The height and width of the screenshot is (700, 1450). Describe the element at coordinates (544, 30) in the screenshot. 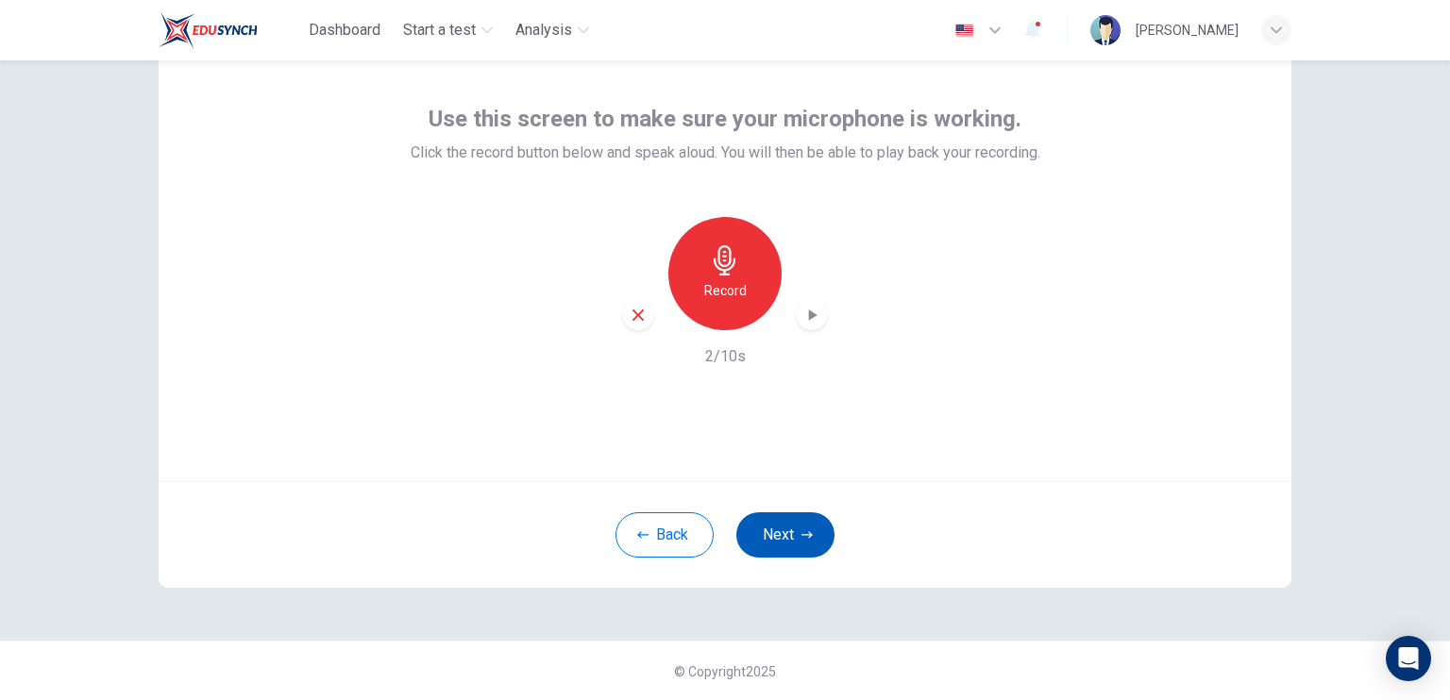

I see `span: Analysis` at that location.